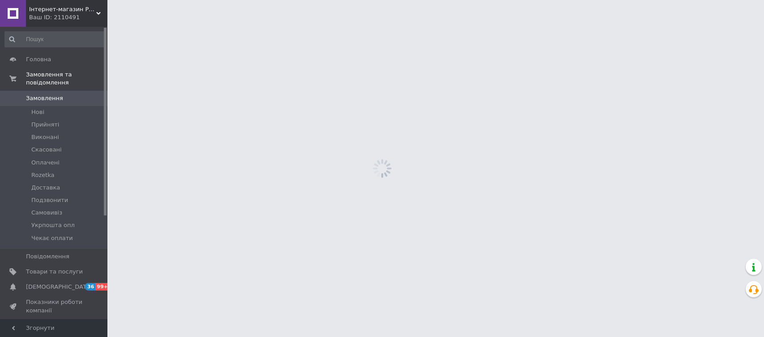  Describe the element at coordinates (43, 175) in the screenshot. I see `span: Rozetka` at that location.